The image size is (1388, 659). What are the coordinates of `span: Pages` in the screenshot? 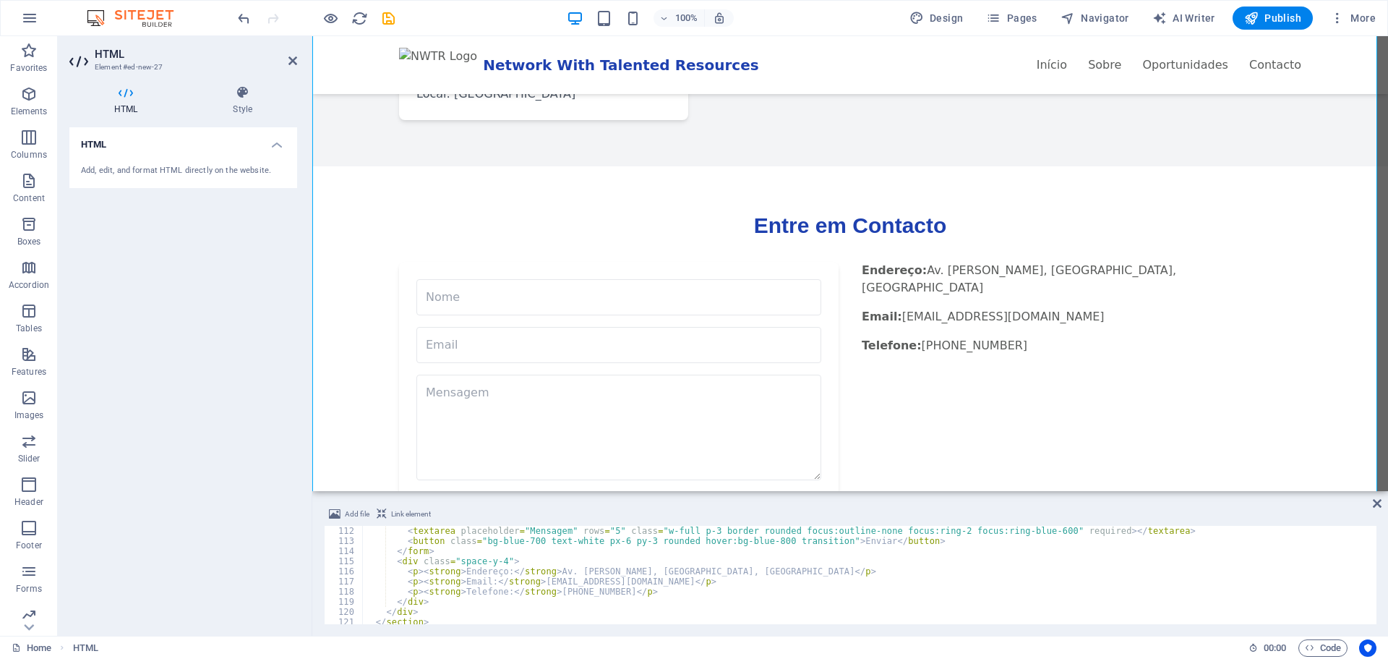 It's located at (1011, 18).